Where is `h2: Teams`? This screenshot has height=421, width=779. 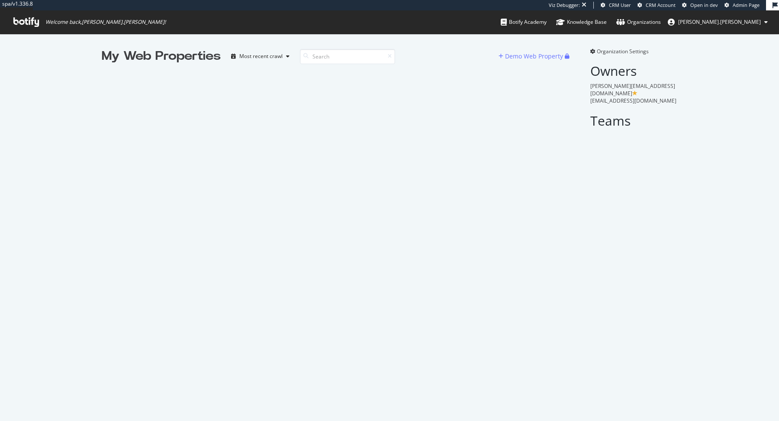 h2: Teams is located at coordinates (634, 120).